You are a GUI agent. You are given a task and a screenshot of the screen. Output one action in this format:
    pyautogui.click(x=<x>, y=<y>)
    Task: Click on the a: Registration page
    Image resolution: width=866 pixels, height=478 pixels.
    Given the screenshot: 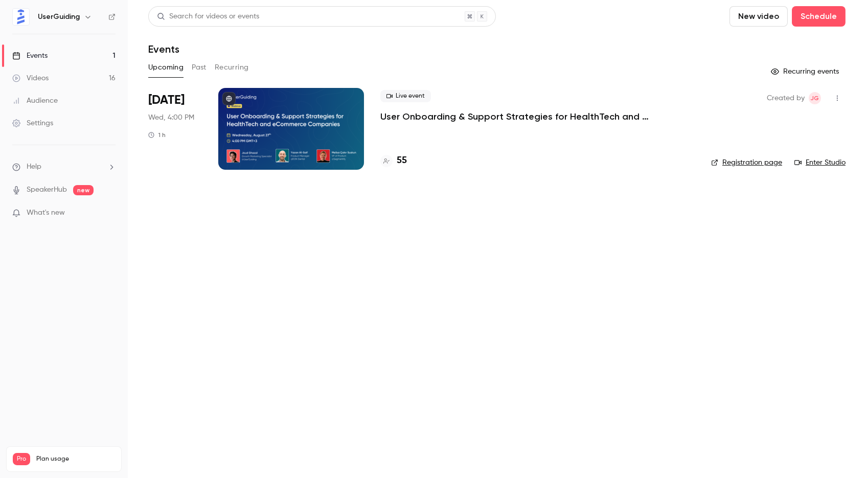 What is the action you would take?
    pyautogui.click(x=746, y=163)
    